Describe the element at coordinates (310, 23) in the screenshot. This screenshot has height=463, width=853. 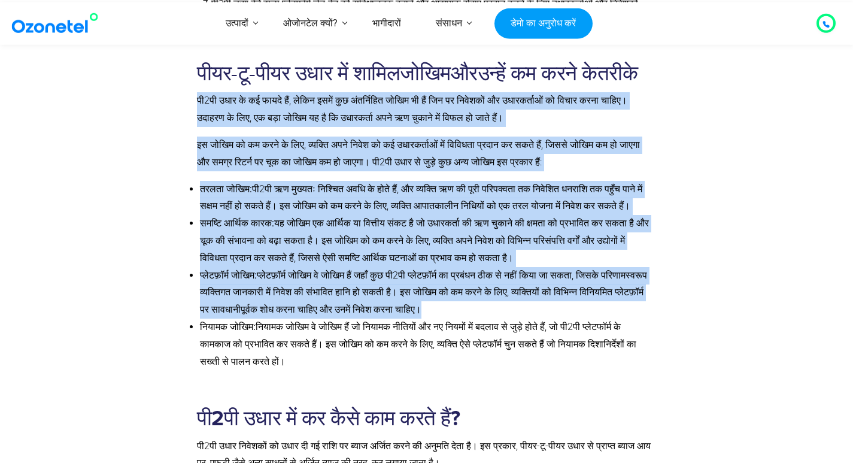
I see `font: ओजोनटेल क्यों?` at that location.